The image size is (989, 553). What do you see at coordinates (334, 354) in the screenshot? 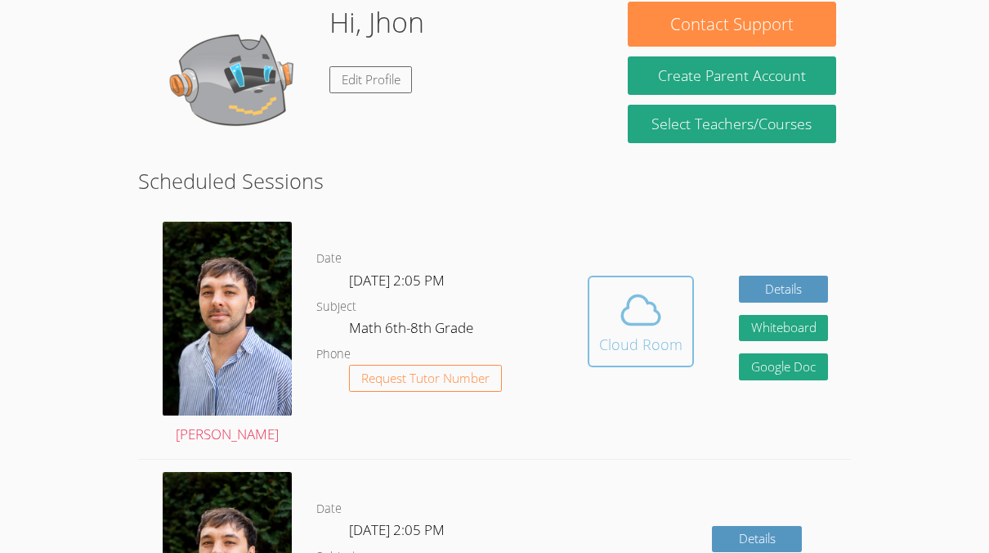
I see `dt: Phone` at bounding box center [334, 354].